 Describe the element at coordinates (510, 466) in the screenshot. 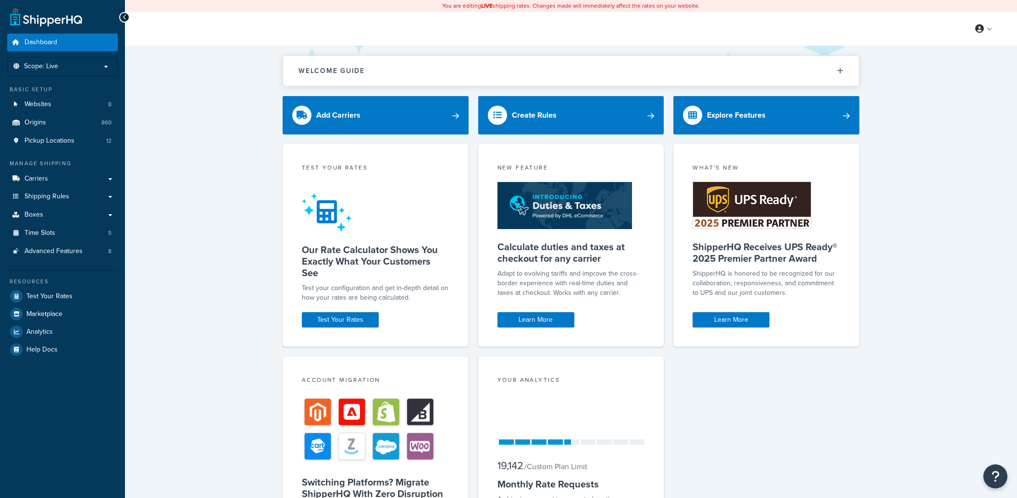

I see `span: 19,142` at that location.